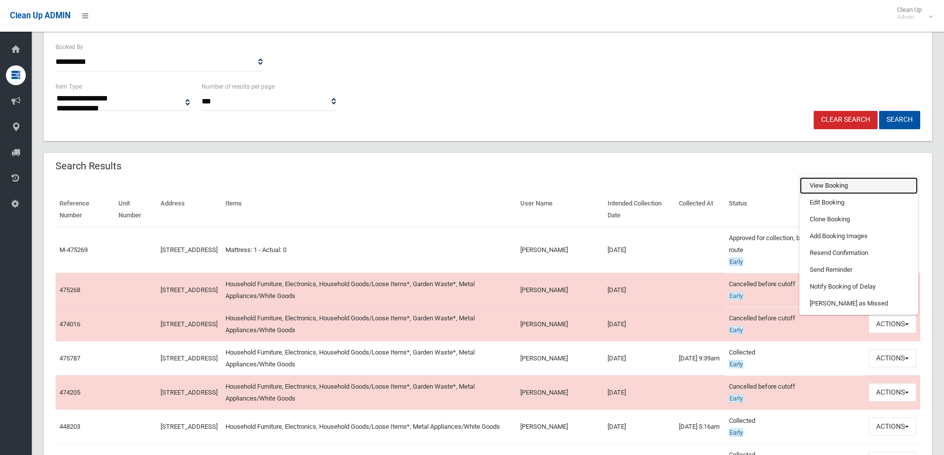 Image resolution: width=944 pixels, height=455 pixels. Describe the element at coordinates (135, 210) in the screenshot. I see `th: Unit Number` at that location.